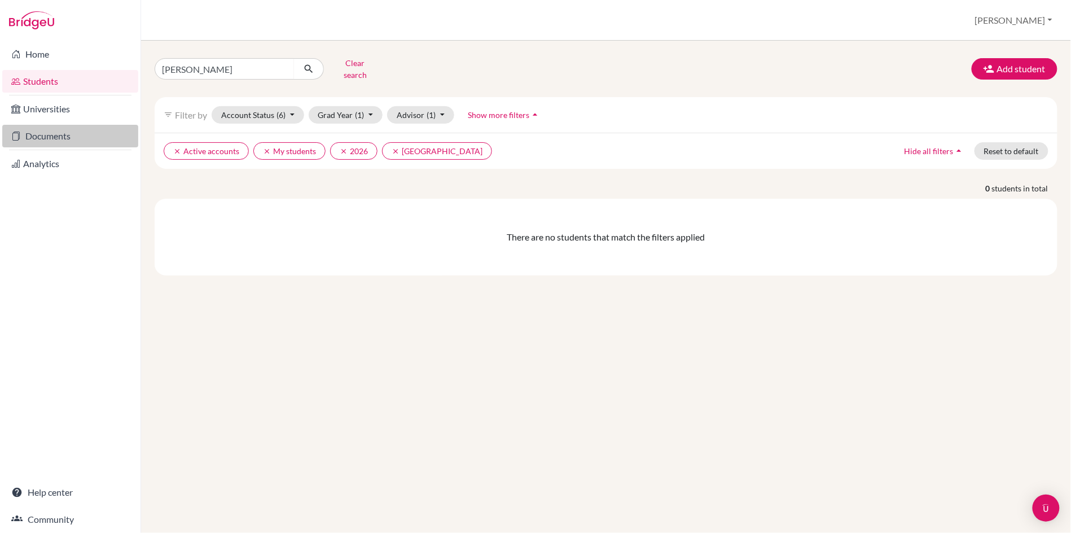 This screenshot has width=1071, height=533. Describe the element at coordinates (70, 136) in the screenshot. I see `a: Documents` at that location.